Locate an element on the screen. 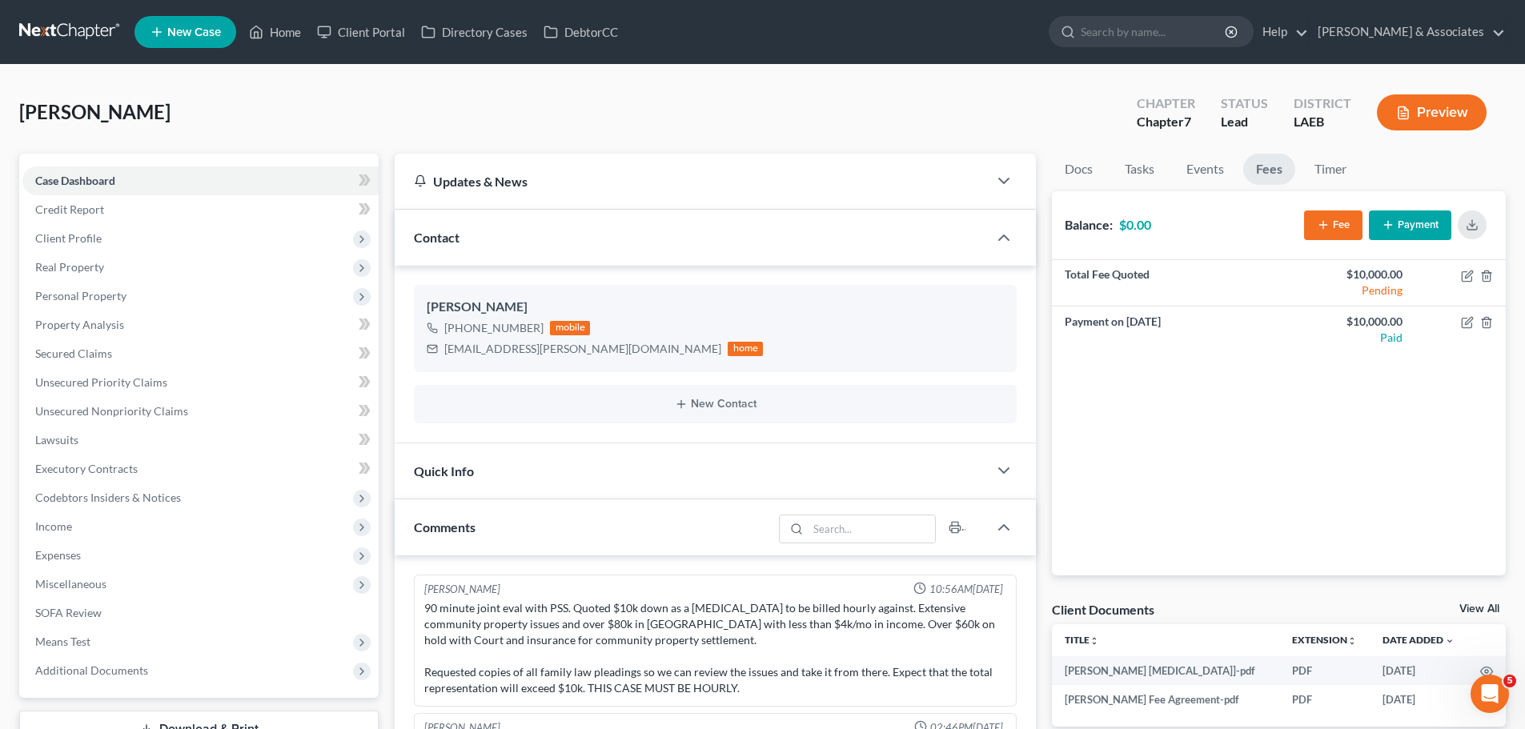 The height and width of the screenshot is (729, 1525). div: District is located at coordinates (1322, 103).